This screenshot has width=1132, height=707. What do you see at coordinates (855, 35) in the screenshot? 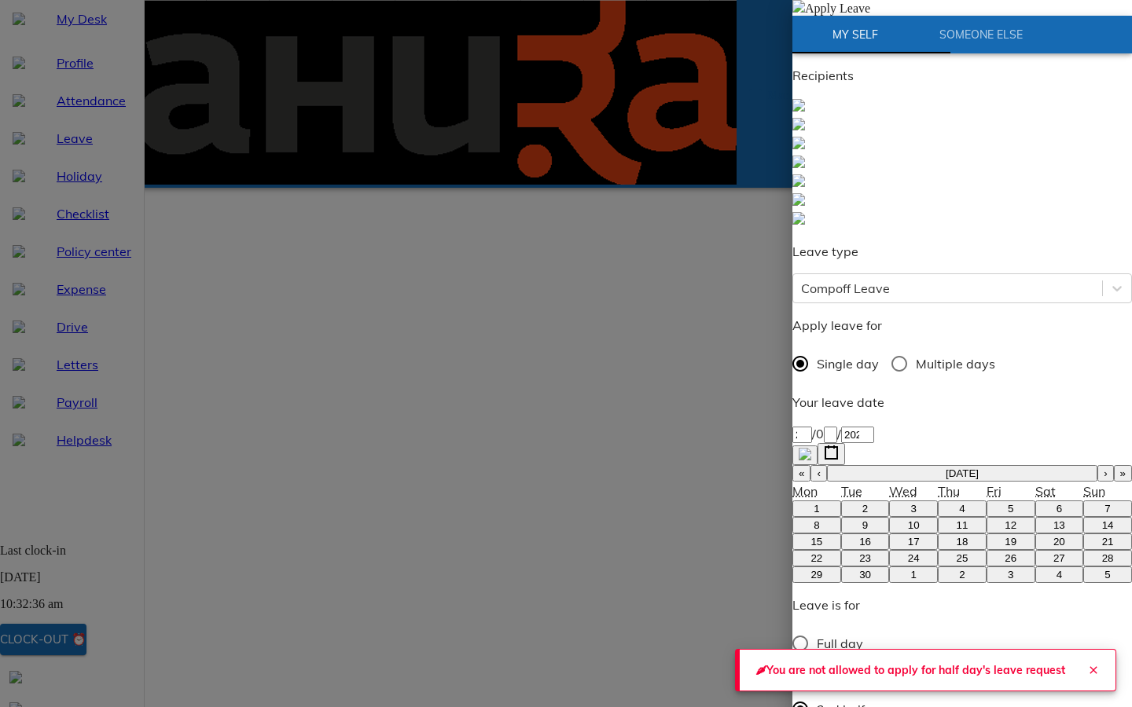
I see `span: My Self` at bounding box center [855, 35].